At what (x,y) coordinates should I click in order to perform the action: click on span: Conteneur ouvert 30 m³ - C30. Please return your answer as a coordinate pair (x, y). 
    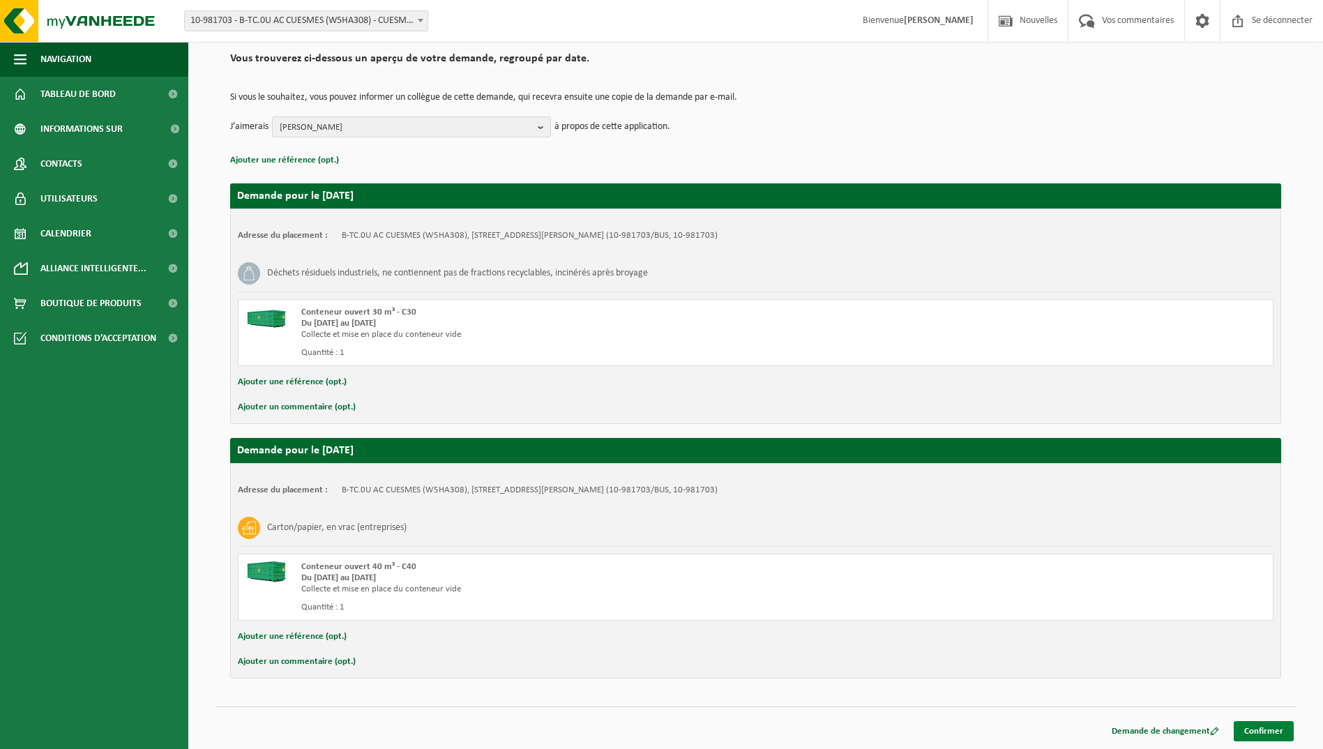
    Looking at the image, I should click on (358, 312).